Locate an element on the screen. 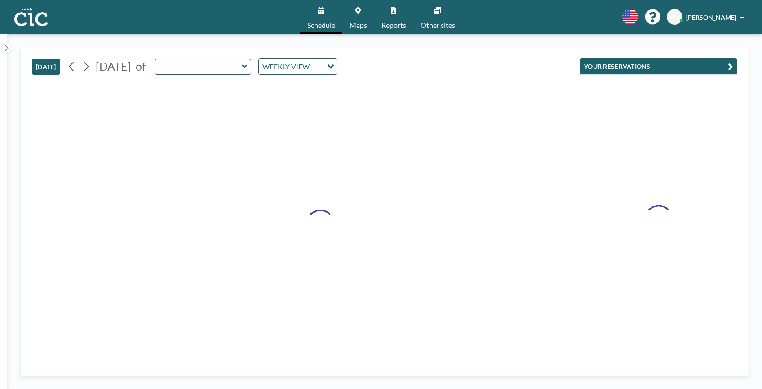 The height and width of the screenshot is (389, 762). span: of is located at coordinates (141, 66).